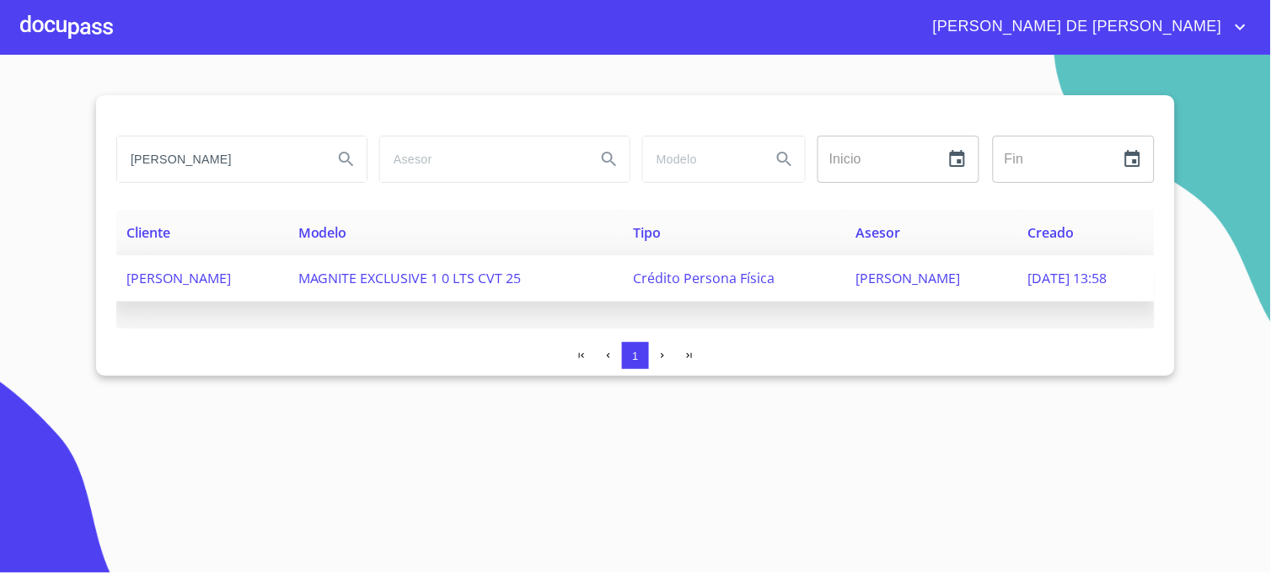 The image size is (1271, 573). Describe the element at coordinates (323, 233) in the screenshot. I see `span: Modelo` at that location.